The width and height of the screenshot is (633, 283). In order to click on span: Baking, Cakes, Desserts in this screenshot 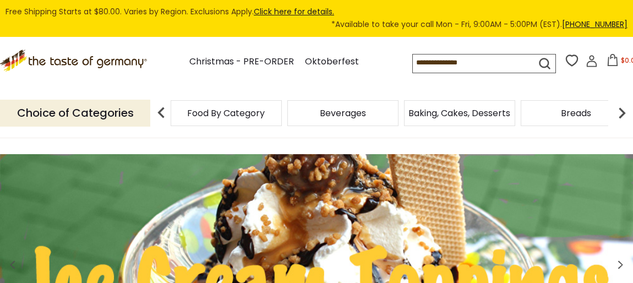, I will do `click(459, 113)`.